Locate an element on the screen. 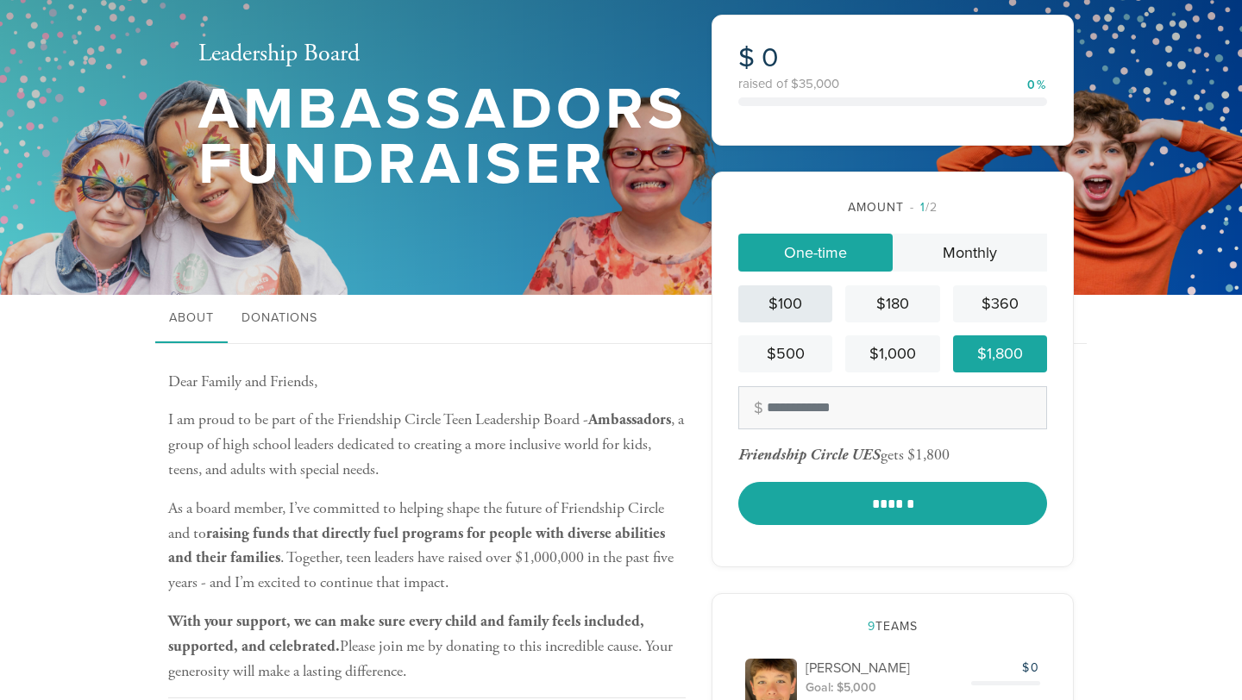 The width and height of the screenshot is (1242, 700). div: Amount is located at coordinates (893, 207).